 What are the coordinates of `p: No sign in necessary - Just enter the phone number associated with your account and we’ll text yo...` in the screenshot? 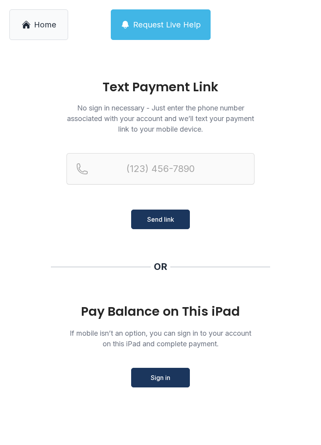 It's located at (161, 118).